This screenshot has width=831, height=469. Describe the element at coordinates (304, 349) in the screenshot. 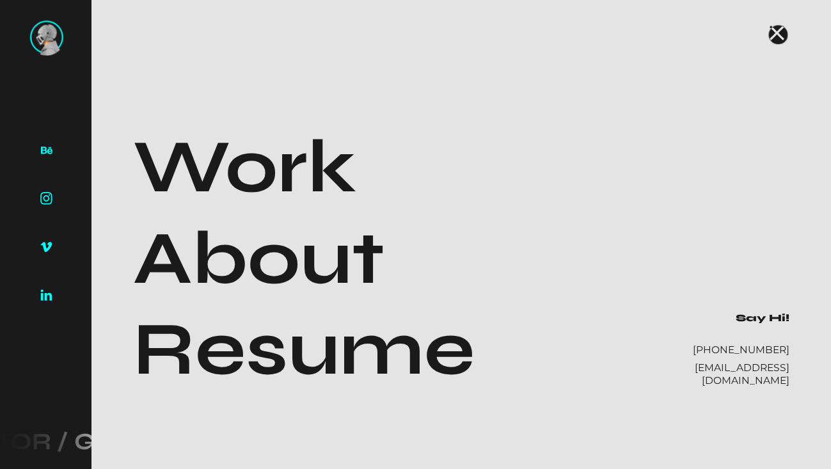

I see `h1: Resume` at that location.